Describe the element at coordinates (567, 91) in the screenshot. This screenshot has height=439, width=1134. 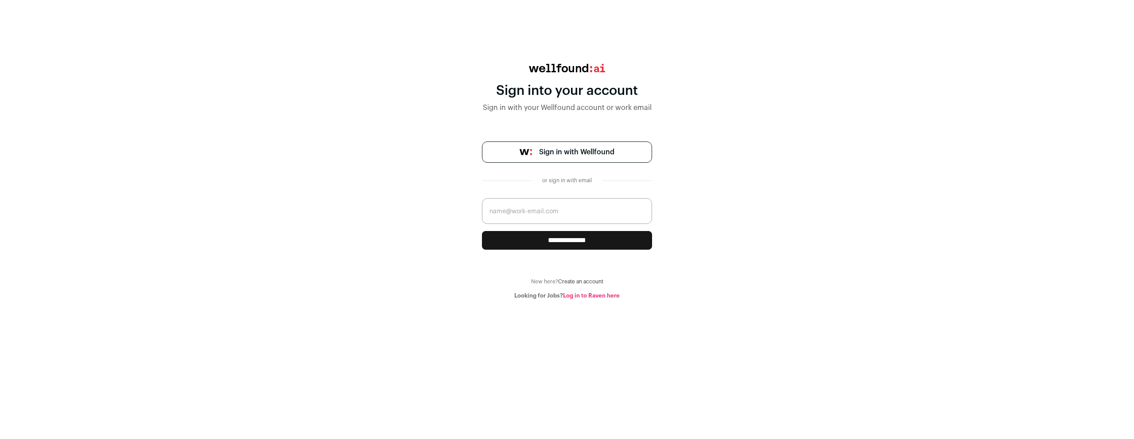
I see `div: Sign into your account` at that location.